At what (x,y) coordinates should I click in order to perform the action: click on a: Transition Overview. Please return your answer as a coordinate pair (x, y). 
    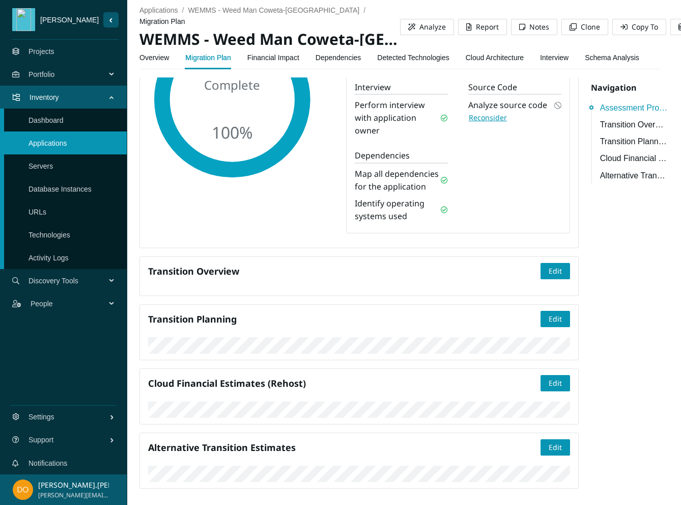
    Looking at the image, I should click on (634, 124).